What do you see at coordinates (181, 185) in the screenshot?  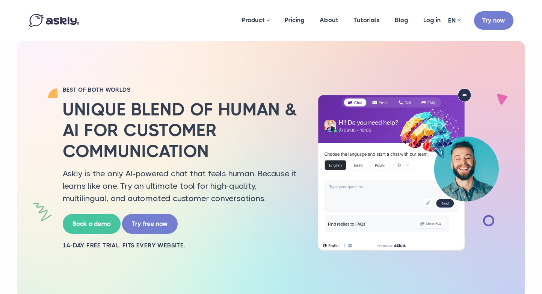 I see `p: Askly is the only AI-powered chat that feels human. Because it learns like one. Try an ultimate t...` at bounding box center [181, 185].